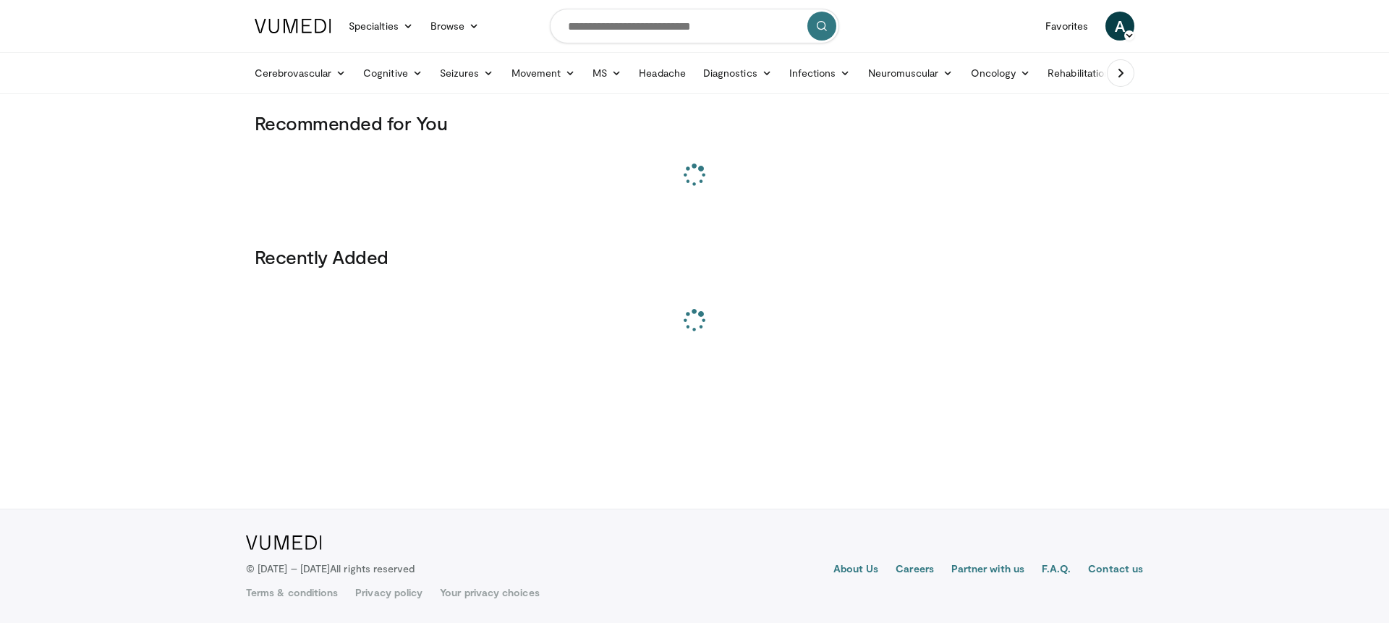  I want to click on a: Oncology, so click(1001, 73).